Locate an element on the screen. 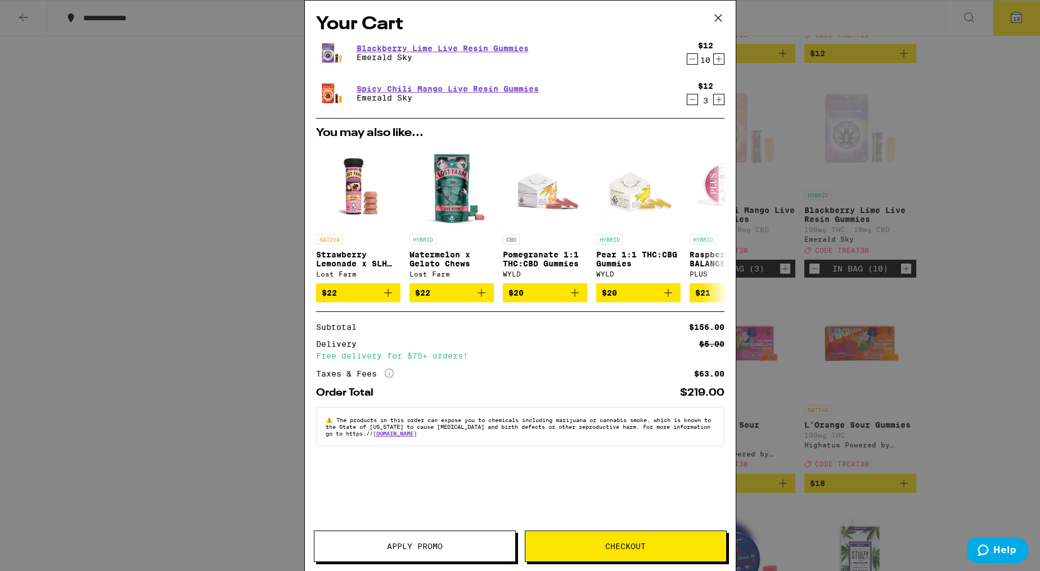 Image resolution: width=1040 pixels, height=571 pixels. img: PLUS - Raspberry BALANCE 1:1 Gummies is located at coordinates (731, 187).